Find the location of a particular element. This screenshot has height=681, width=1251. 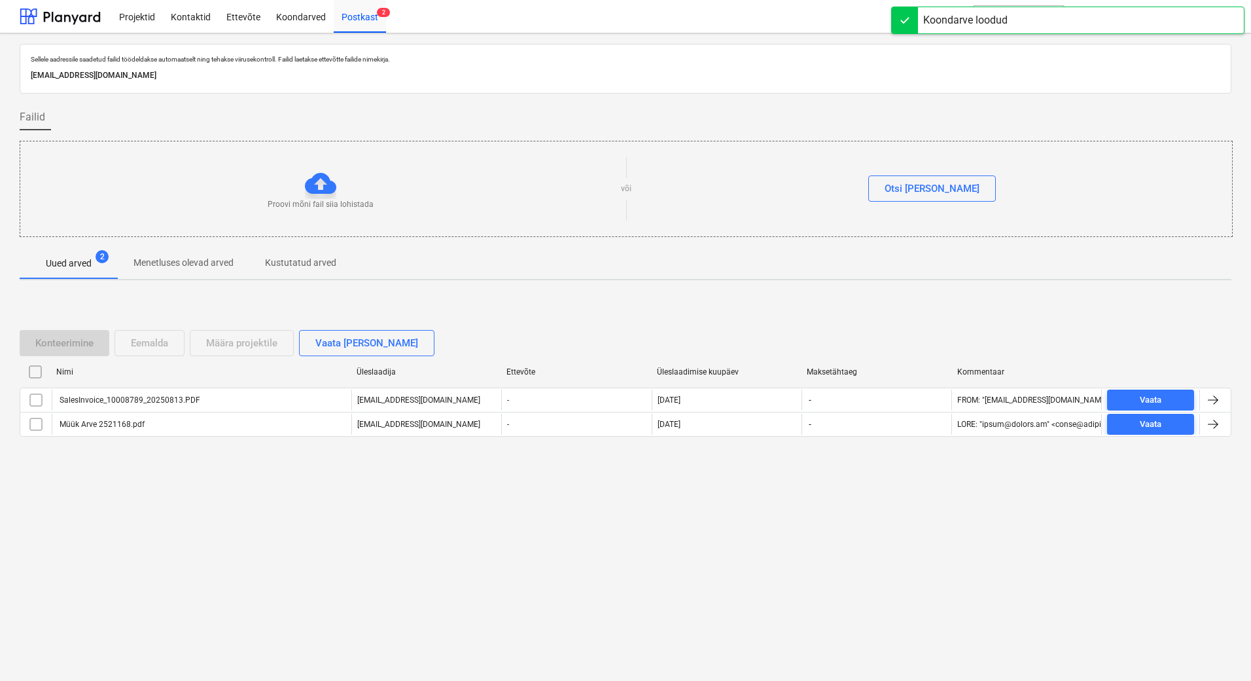

div: Üleslaadija is located at coordinates (426, 372).